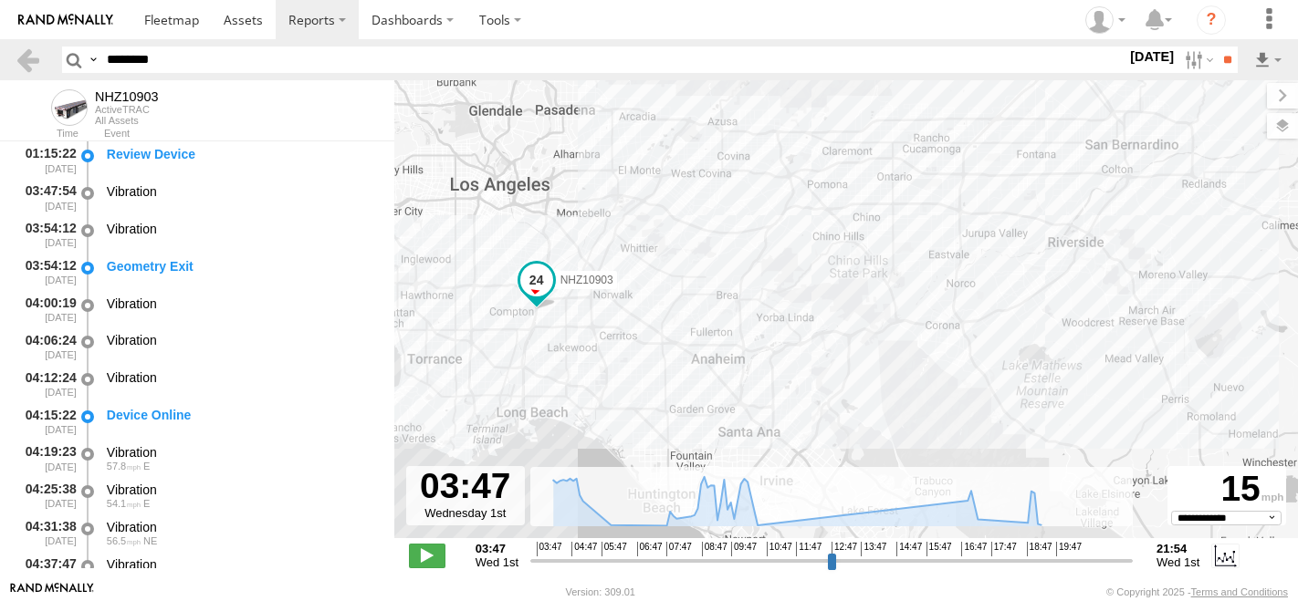 This screenshot has height=601, width=1298. I want to click on div: ActiveTRAC, so click(127, 110).